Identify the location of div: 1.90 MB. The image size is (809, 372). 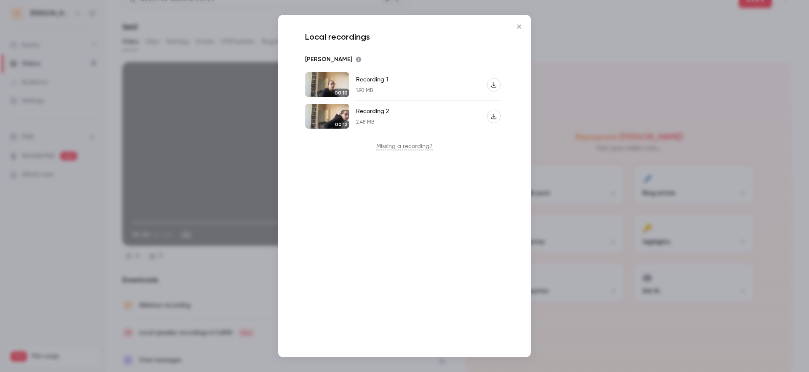
(372, 91).